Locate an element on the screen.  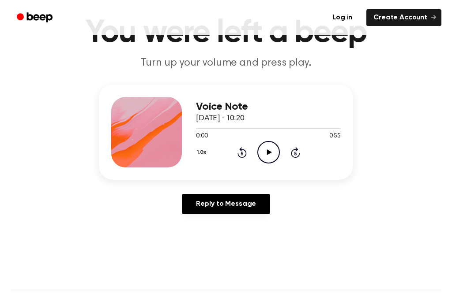
a: Reply to Message is located at coordinates (226, 204).